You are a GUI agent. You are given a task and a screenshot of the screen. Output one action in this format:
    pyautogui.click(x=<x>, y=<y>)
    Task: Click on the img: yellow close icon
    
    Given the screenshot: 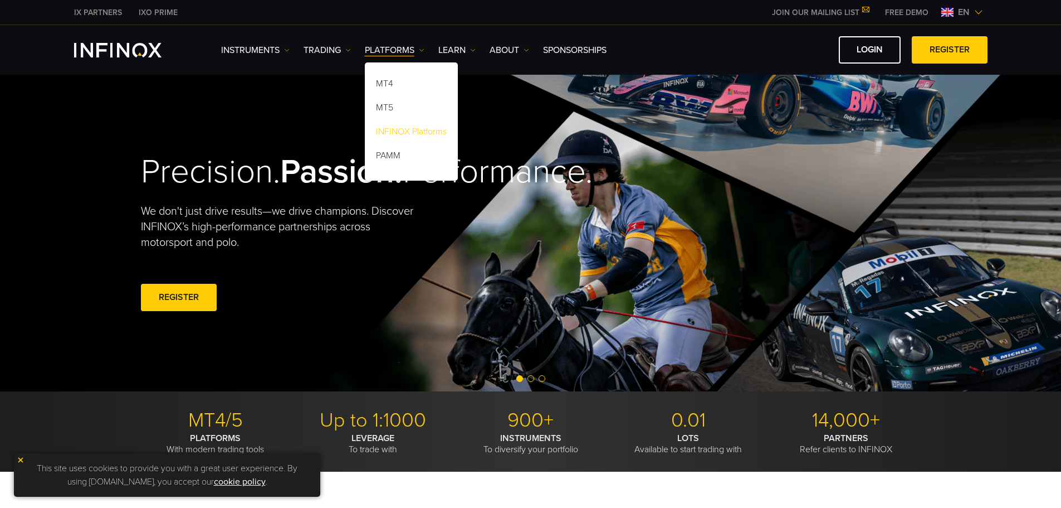 What is the action you would take?
    pyautogui.click(x=21, y=460)
    